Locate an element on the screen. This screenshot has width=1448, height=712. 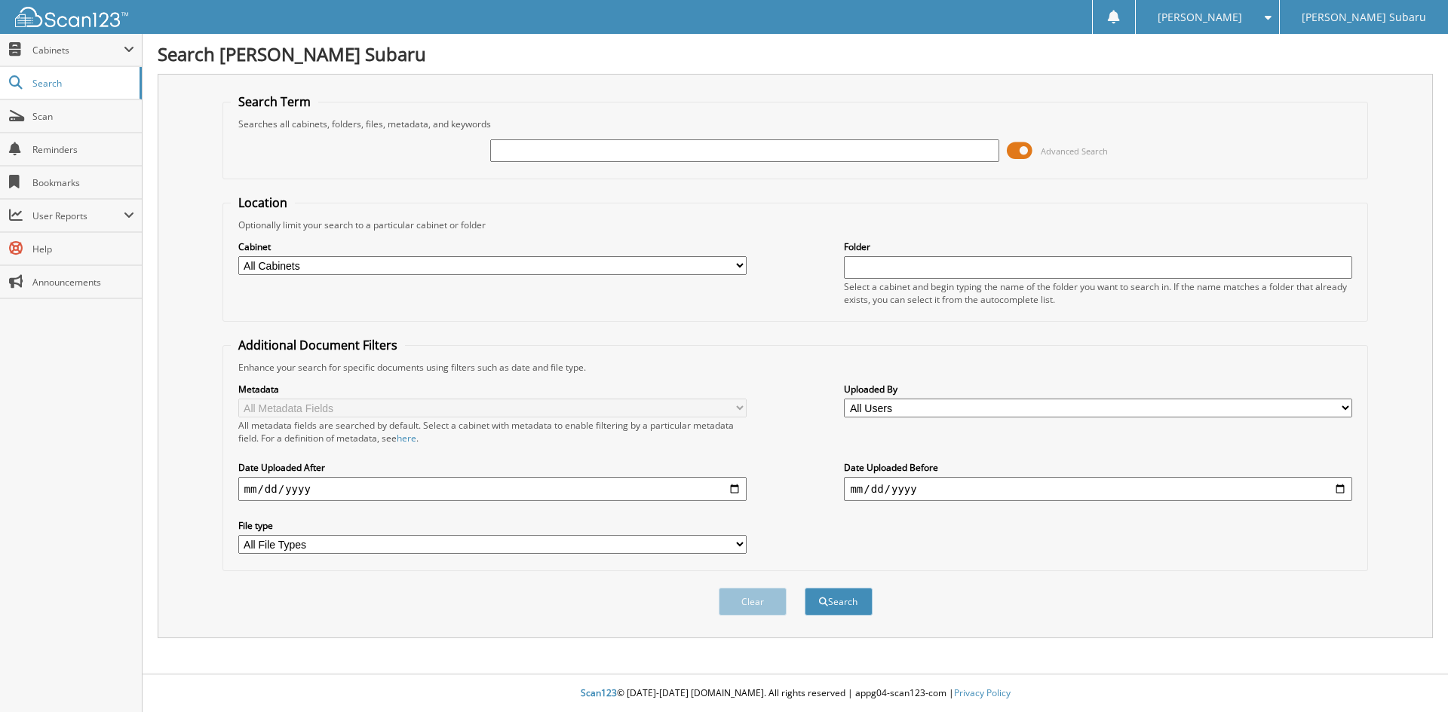
legend: Search Term is located at coordinates (274, 102).